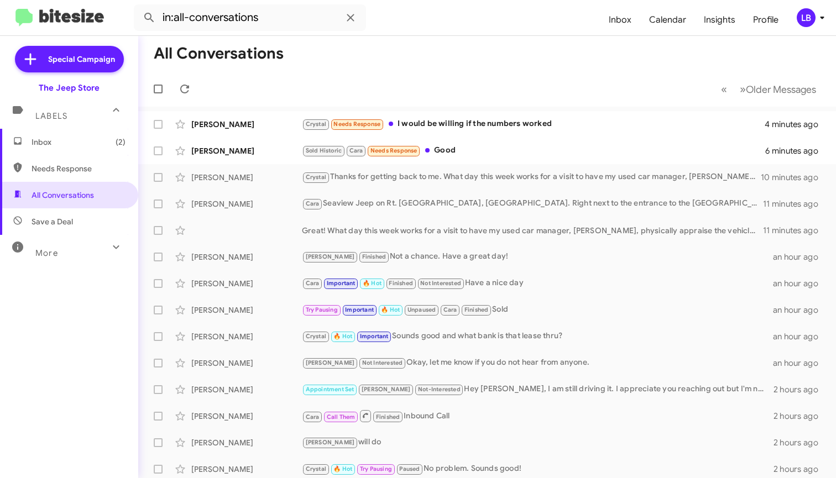 The height and width of the screenshot is (478, 836). I want to click on div: 6 minutes ago, so click(796, 151).